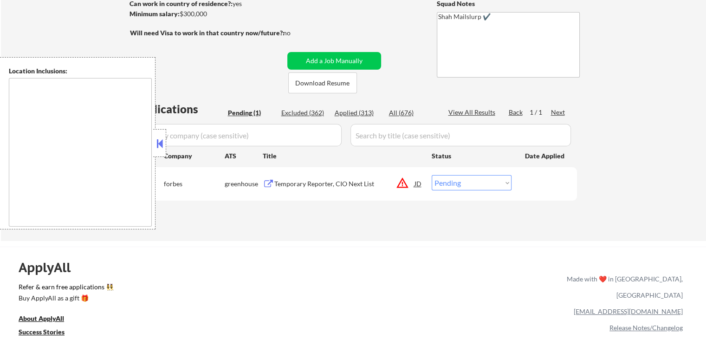 The height and width of the screenshot is (339, 706). Describe the element at coordinates (65, 299) in the screenshot. I see `a: Buy ApplyAll as a gift 🎁` at that location.